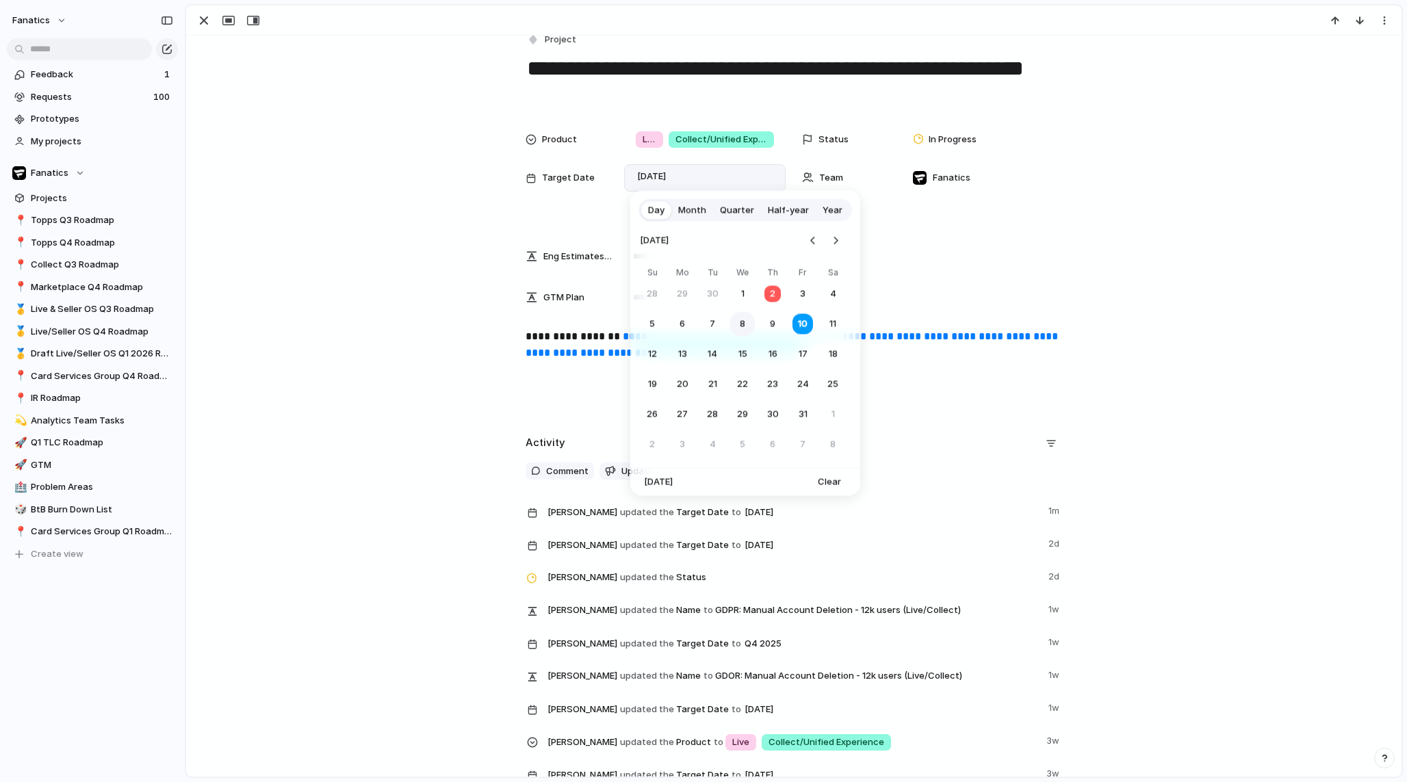 The width and height of the screenshot is (1407, 782). Describe the element at coordinates (833, 274) in the screenshot. I see `th: Saturday` at that location.